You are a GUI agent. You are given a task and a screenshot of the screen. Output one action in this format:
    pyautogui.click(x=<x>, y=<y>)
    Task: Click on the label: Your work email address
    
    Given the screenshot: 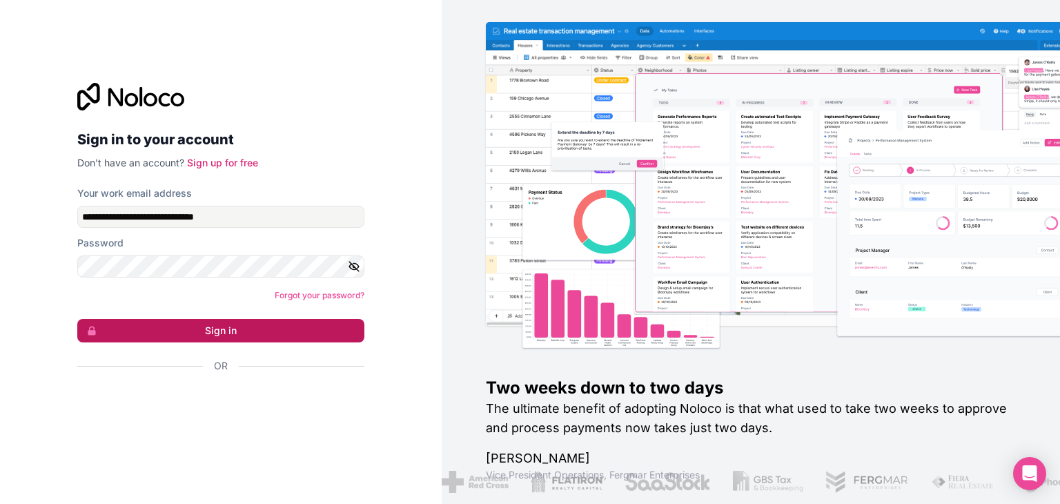 What is the action you would take?
    pyautogui.click(x=135, y=193)
    